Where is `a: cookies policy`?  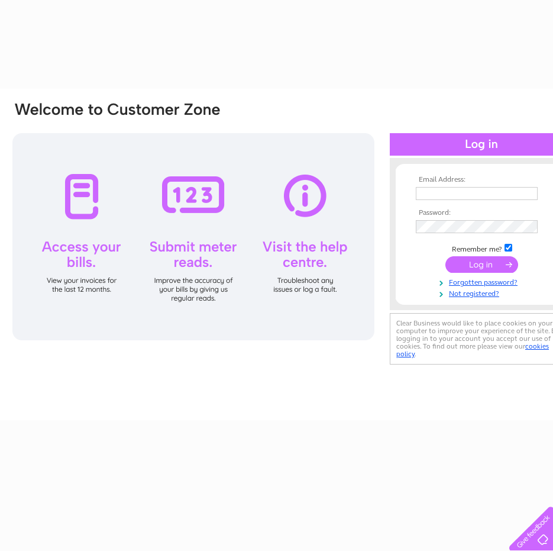
a: cookies policy is located at coordinates (473, 350).